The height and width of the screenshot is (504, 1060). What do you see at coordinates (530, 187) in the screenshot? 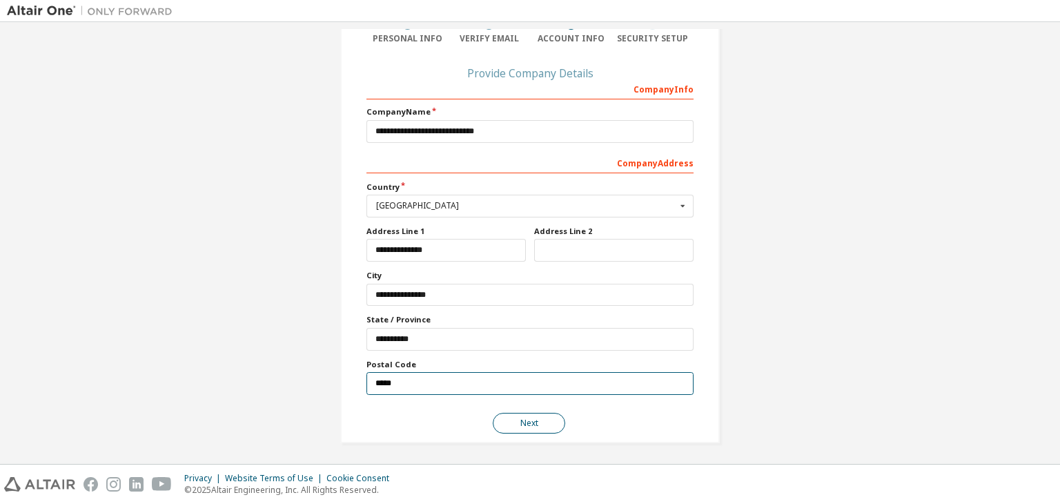
I see `label: Country` at bounding box center [530, 187].